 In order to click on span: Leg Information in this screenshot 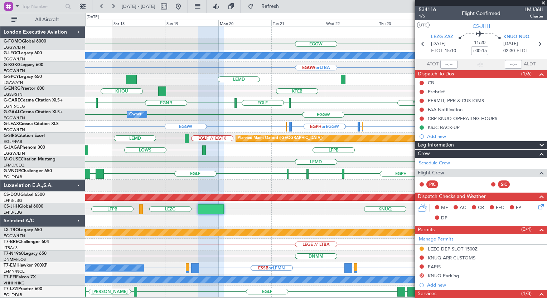, I will do `click(435, 145)`.